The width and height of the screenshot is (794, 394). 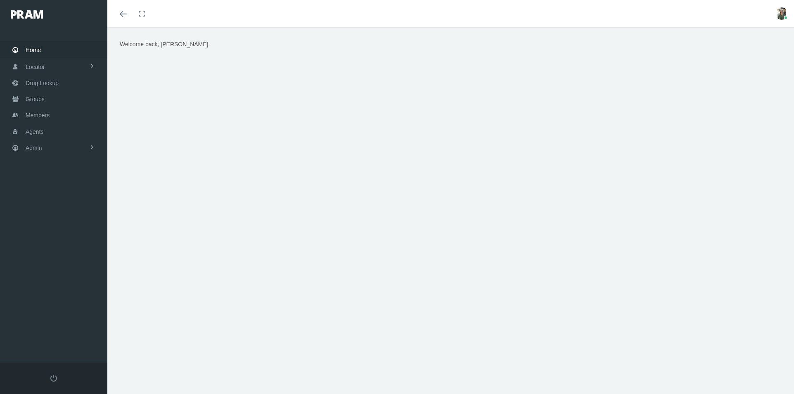 What do you see at coordinates (27, 14) in the screenshot?
I see `img: PRAM_20_x_78.png` at bounding box center [27, 14].